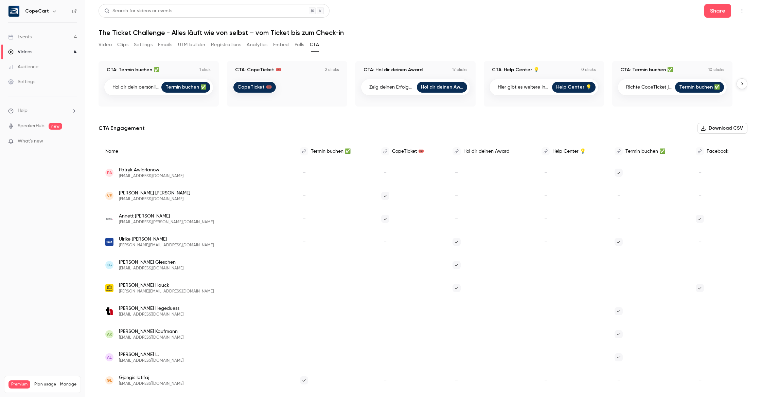  I want to click on span: AL, so click(109, 358).